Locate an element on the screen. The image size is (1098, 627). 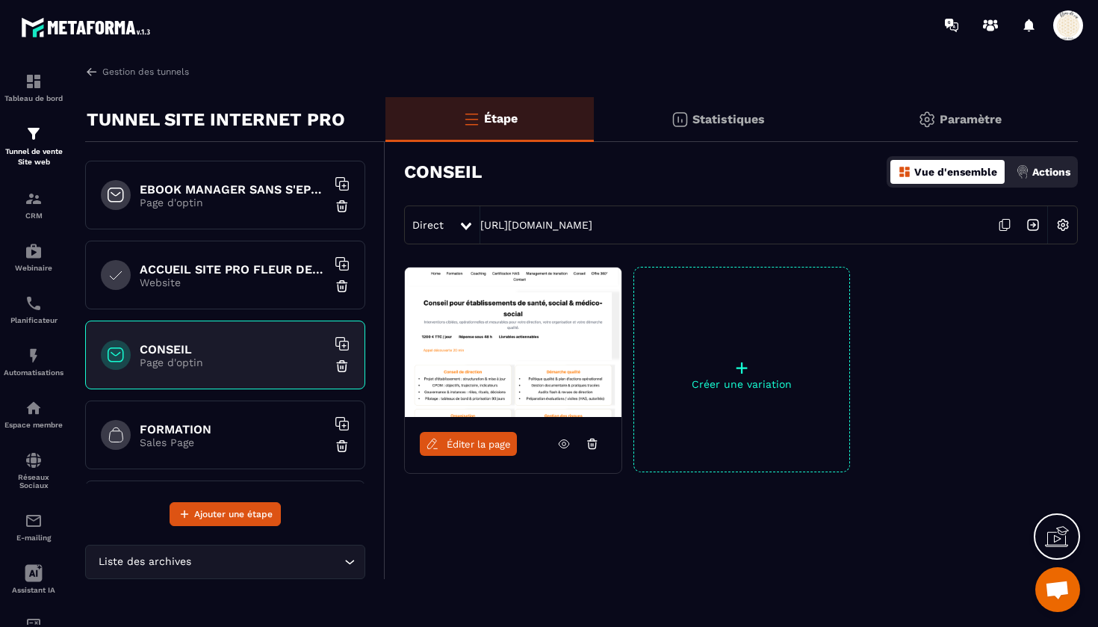
a: automationsautomationsEspace membre is located at coordinates (34, 414).